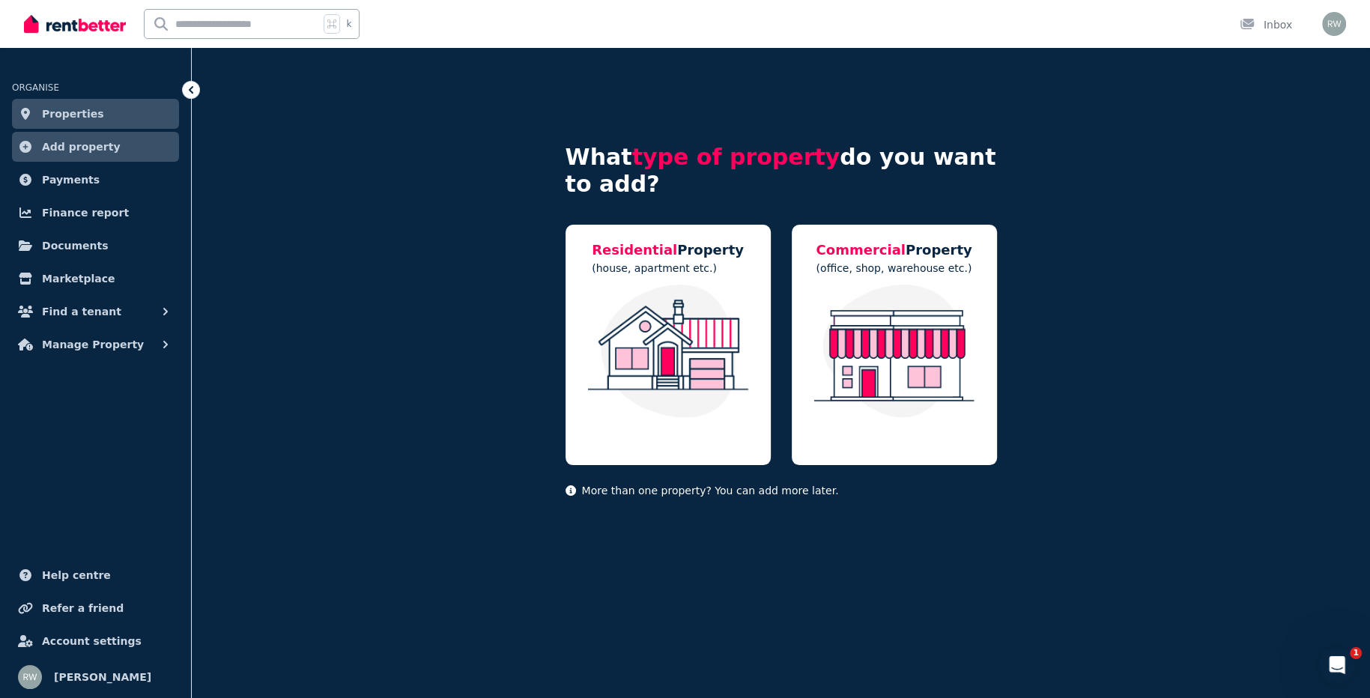 The image size is (1370, 698). What do you see at coordinates (70, 180) in the screenshot?
I see `span: Payments` at bounding box center [70, 180].